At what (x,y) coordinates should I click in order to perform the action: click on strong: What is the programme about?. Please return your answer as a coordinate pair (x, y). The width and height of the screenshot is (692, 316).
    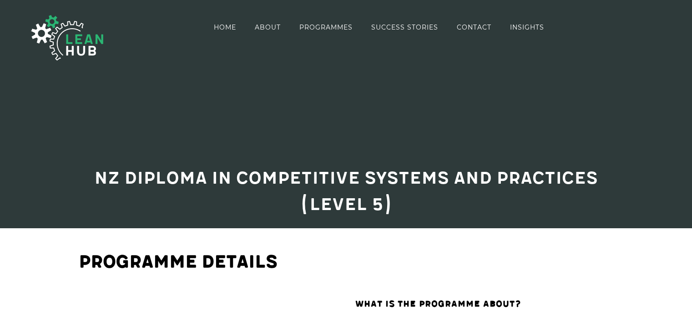
    Looking at the image, I should click on (438, 304).